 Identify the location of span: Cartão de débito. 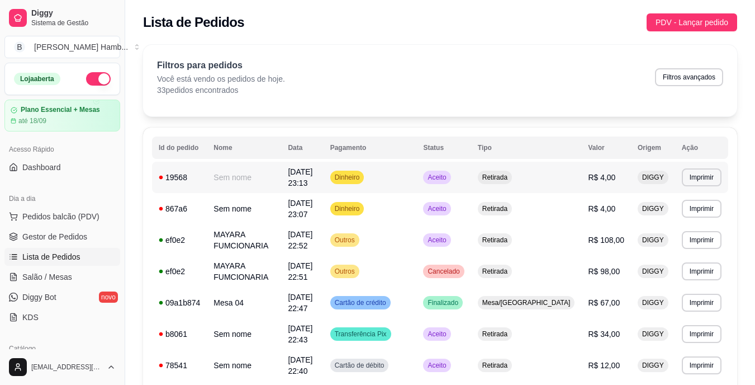
(359, 365).